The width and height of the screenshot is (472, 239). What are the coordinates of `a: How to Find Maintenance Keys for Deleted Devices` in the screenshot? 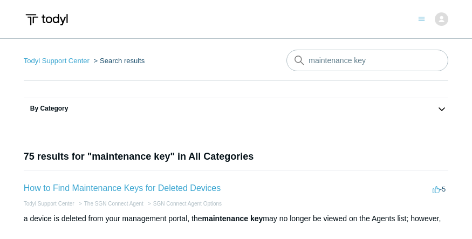 It's located at (123, 188).